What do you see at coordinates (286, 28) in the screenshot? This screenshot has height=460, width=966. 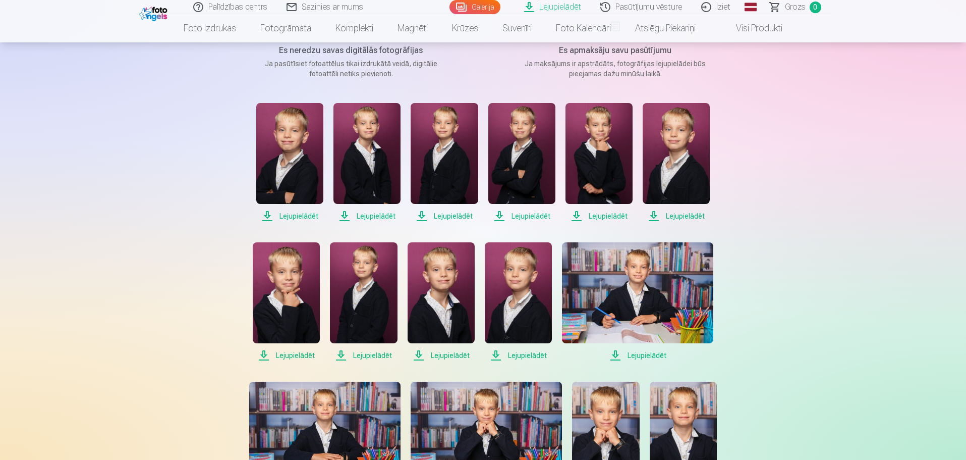 I see `a: Fotogrāmata` at bounding box center [286, 28].